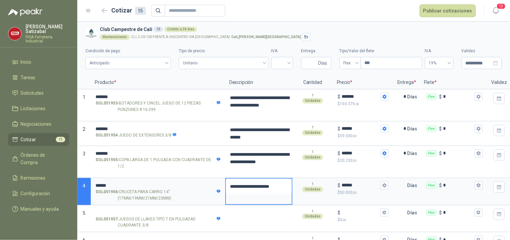  Describe the element at coordinates (317, 51) in the screenshot. I see `label: Entrega` at that location.